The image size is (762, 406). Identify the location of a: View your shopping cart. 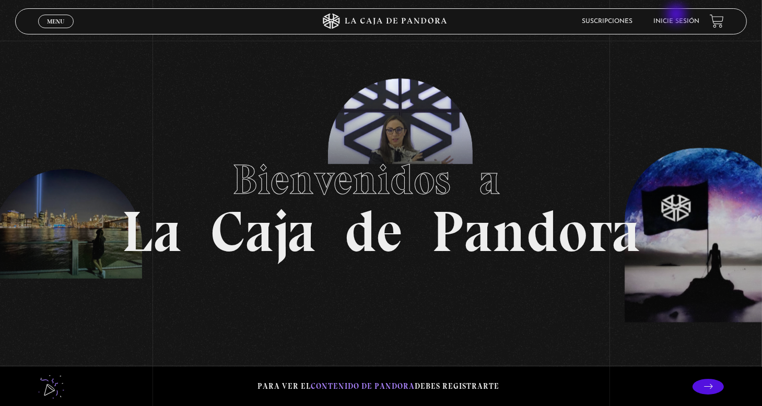
(717, 21).